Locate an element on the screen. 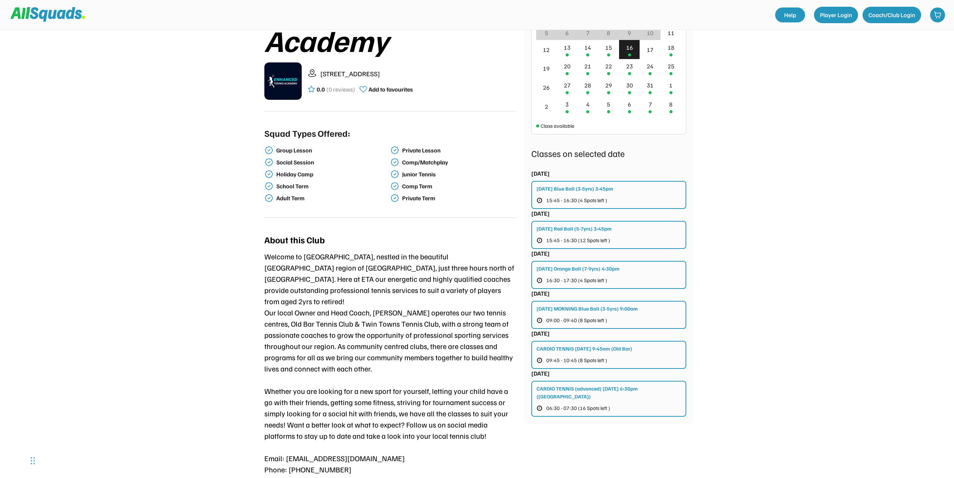  span: 16:30 - 17:30 (4 Spots left ) is located at coordinates (577, 280).